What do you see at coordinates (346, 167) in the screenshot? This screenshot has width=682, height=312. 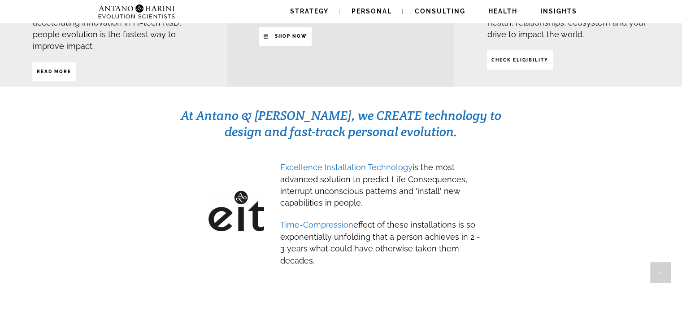 I see `span: Excellence Installation Technology` at bounding box center [346, 167].